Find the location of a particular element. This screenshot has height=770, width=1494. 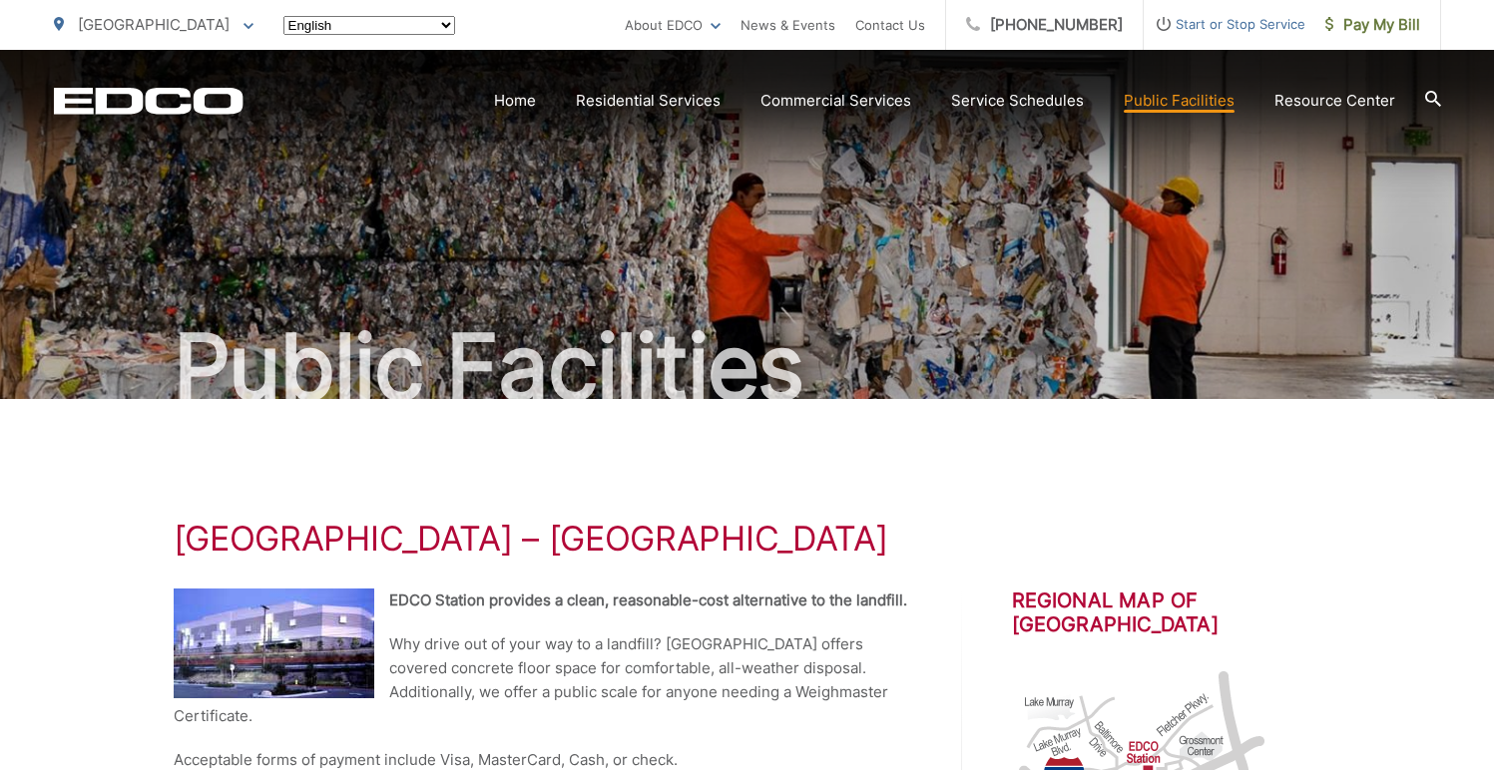

h2: Public Facilities is located at coordinates (748, 367).